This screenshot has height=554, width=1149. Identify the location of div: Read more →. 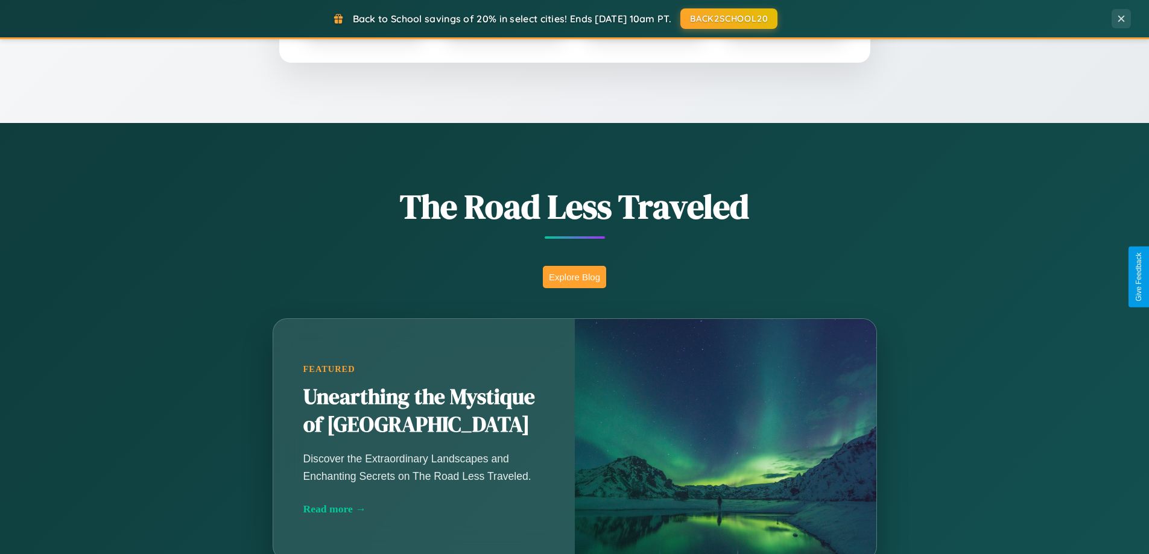
(424, 509).